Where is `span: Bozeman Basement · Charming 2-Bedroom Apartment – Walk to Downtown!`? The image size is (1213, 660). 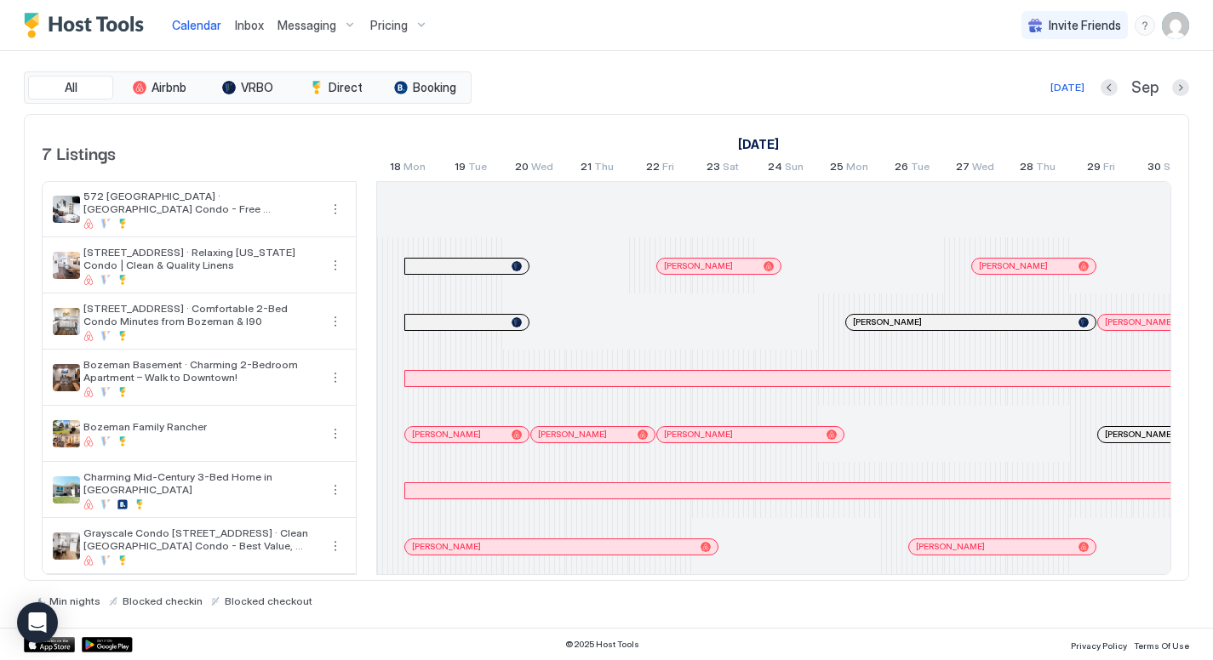 span: Bozeman Basement · Charming 2-Bedroom Apartment – Walk to Downtown! is located at coordinates (201, 371).